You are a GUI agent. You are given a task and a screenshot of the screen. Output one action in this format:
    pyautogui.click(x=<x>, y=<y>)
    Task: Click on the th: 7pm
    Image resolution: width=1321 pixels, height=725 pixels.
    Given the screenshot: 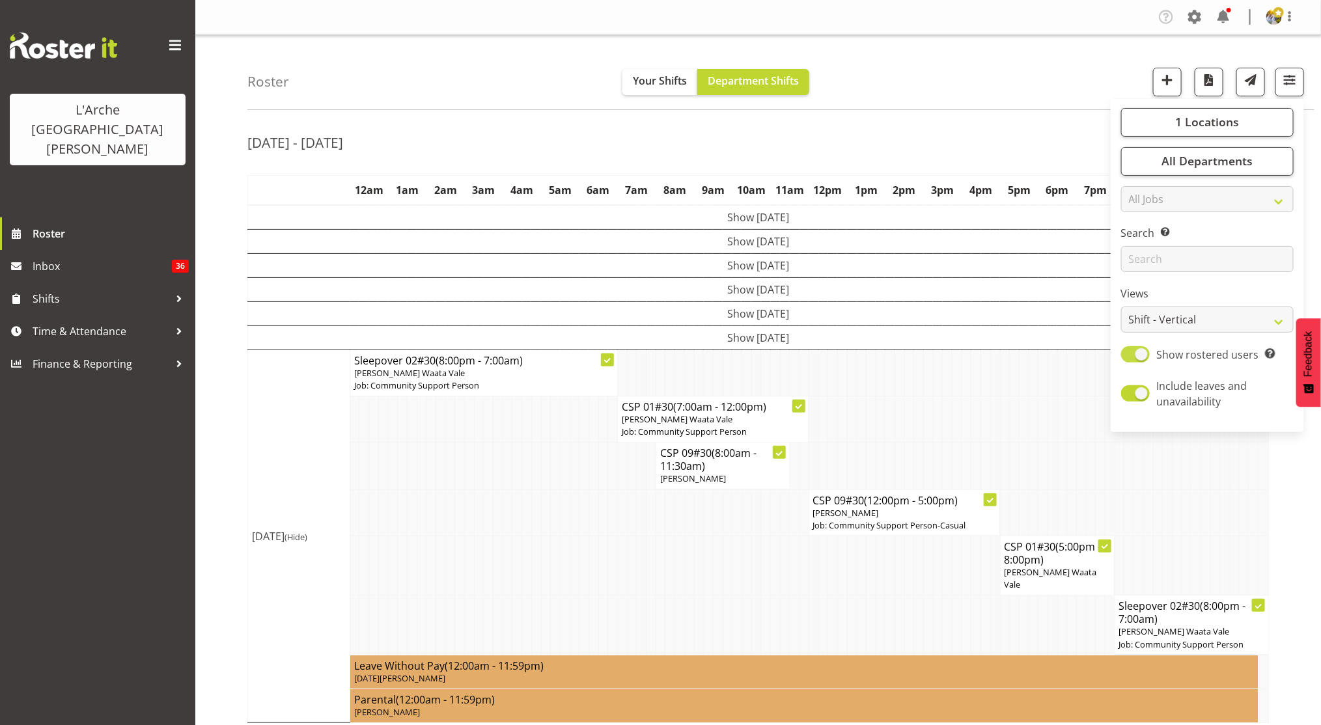 What is the action you would take?
    pyautogui.click(x=1096, y=190)
    